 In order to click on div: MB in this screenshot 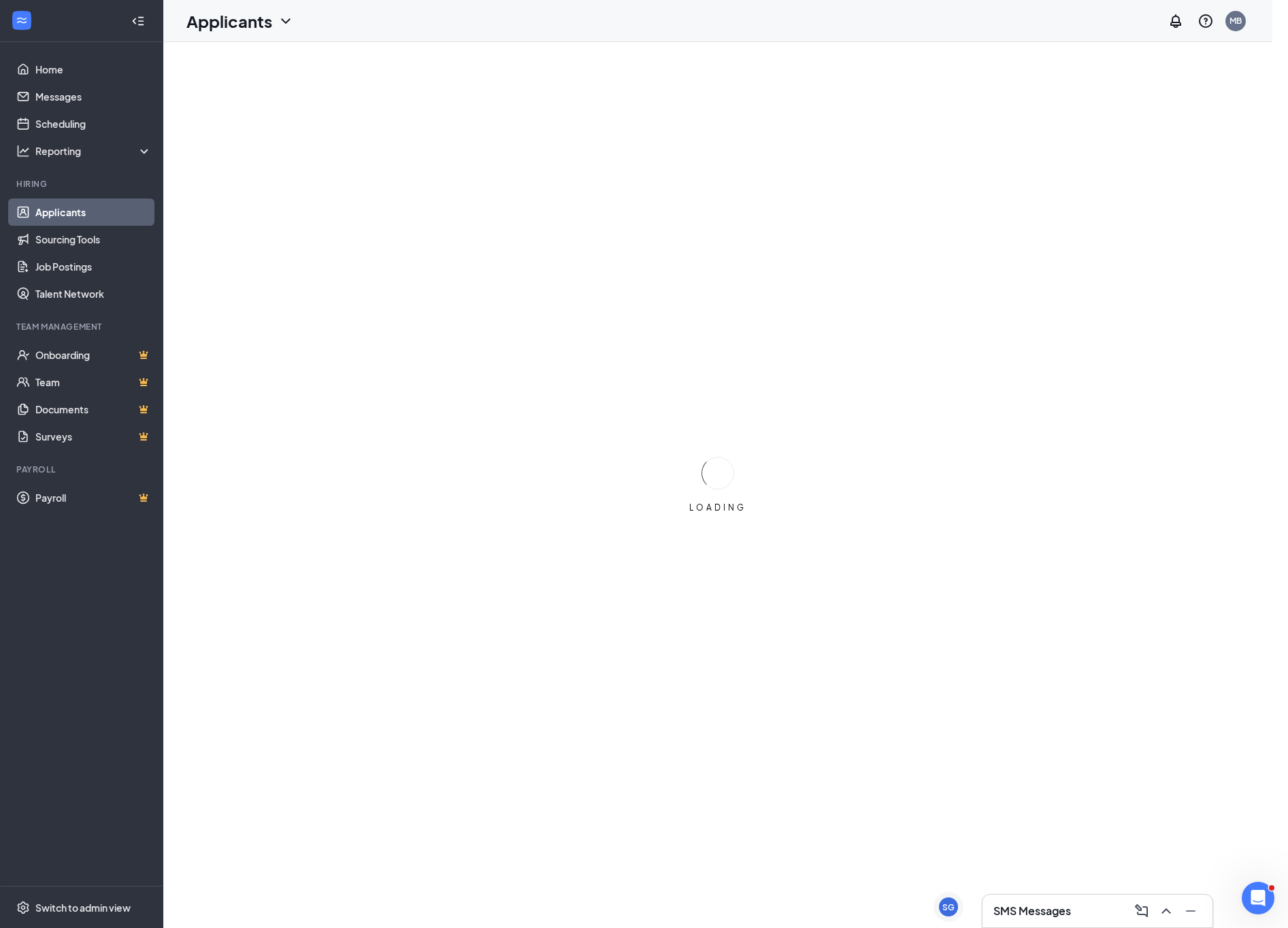, I will do `click(1235, 20)`.